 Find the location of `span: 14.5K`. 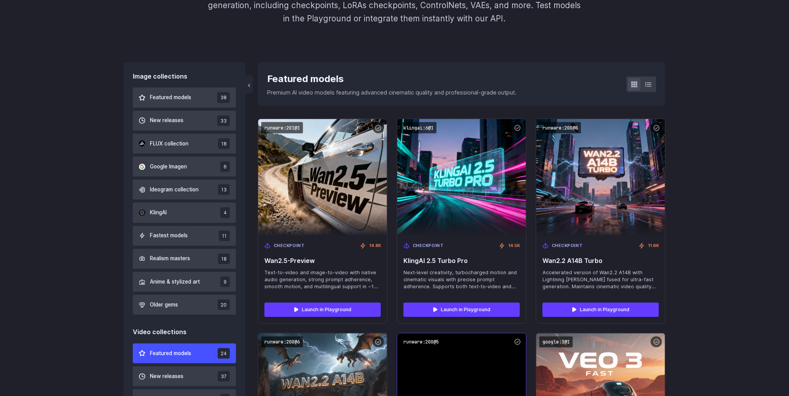

span: 14.5K is located at coordinates (514, 246).